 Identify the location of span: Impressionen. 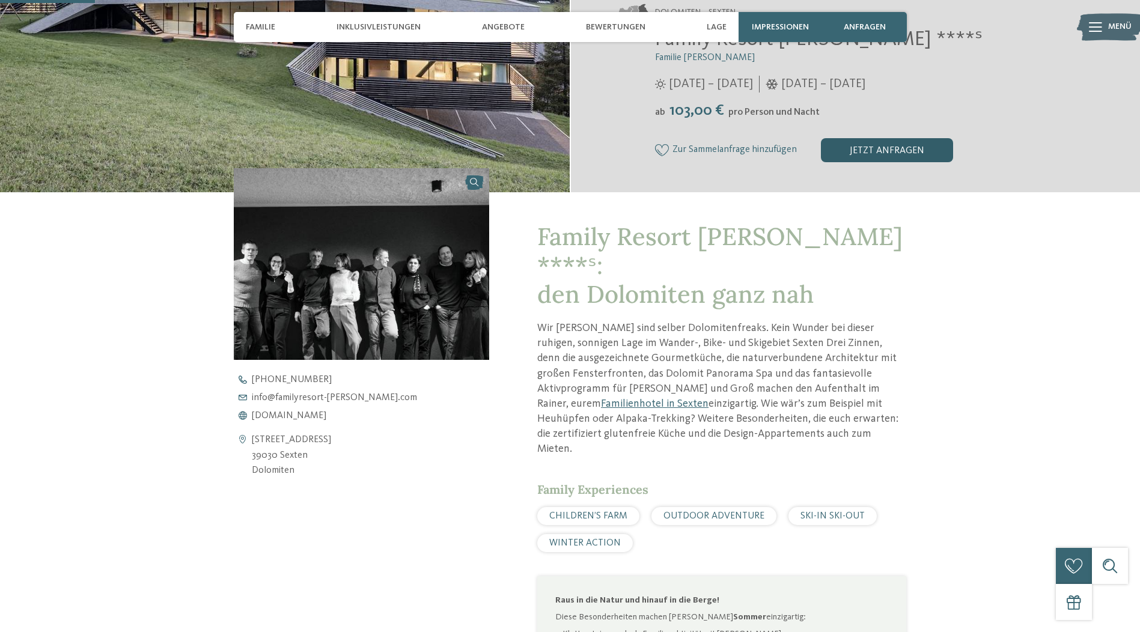
(780, 27).